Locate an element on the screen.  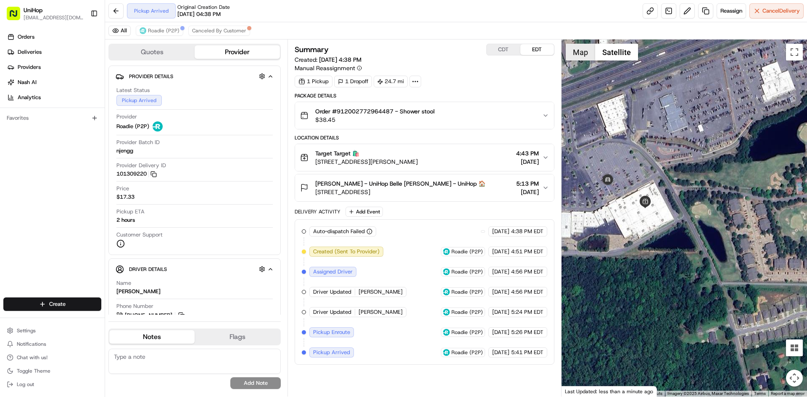
button: Start new chat is located at coordinates (148, 88).